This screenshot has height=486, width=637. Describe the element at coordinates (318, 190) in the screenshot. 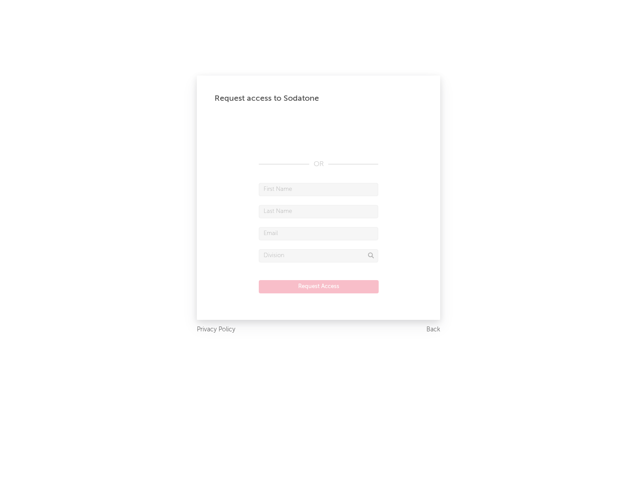

I see `input: First Name` at that location.